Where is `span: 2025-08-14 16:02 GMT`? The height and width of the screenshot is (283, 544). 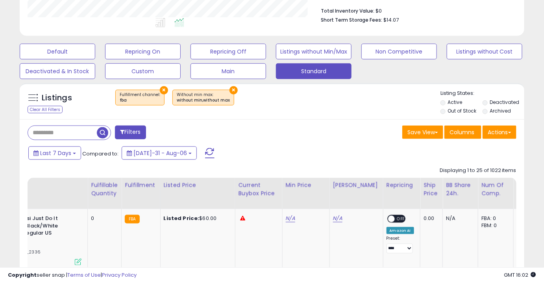
span: 2025-08-14 16:02 GMT is located at coordinates (520, 275).